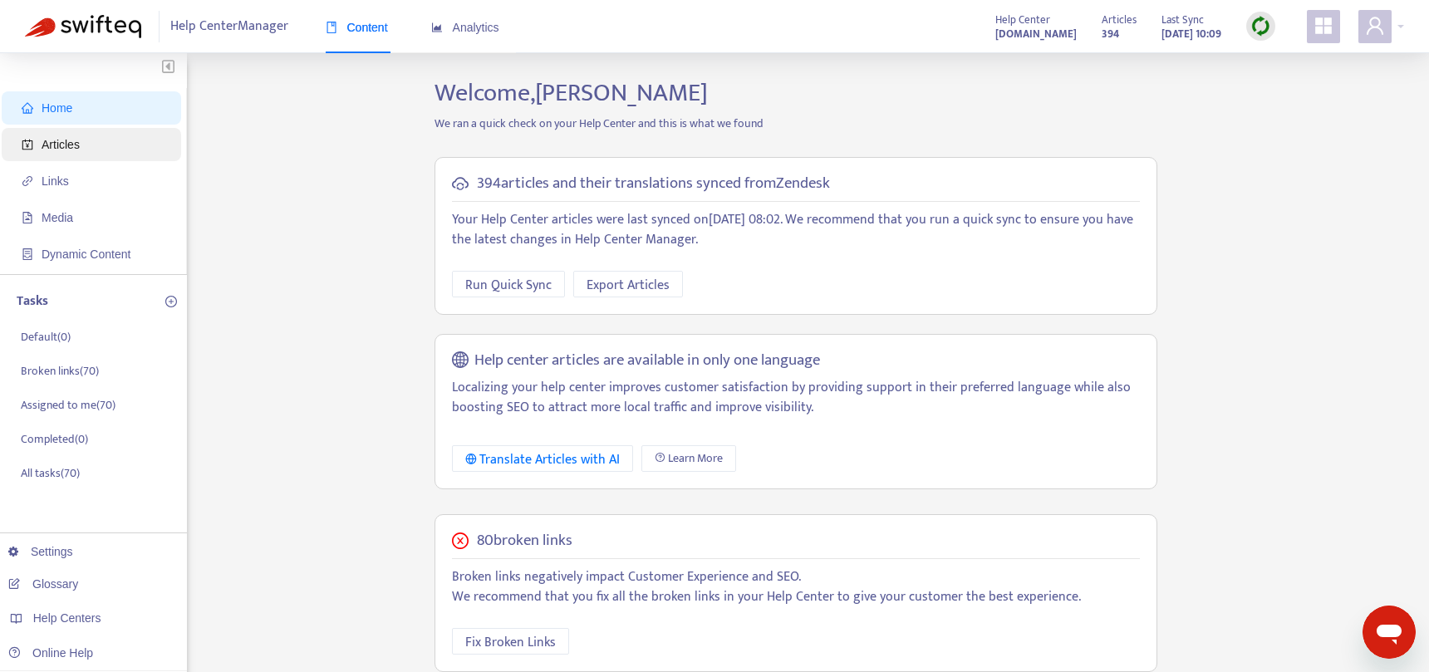 Image resolution: width=1429 pixels, height=672 pixels. I want to click on a: Glossary, so click(43, 584).